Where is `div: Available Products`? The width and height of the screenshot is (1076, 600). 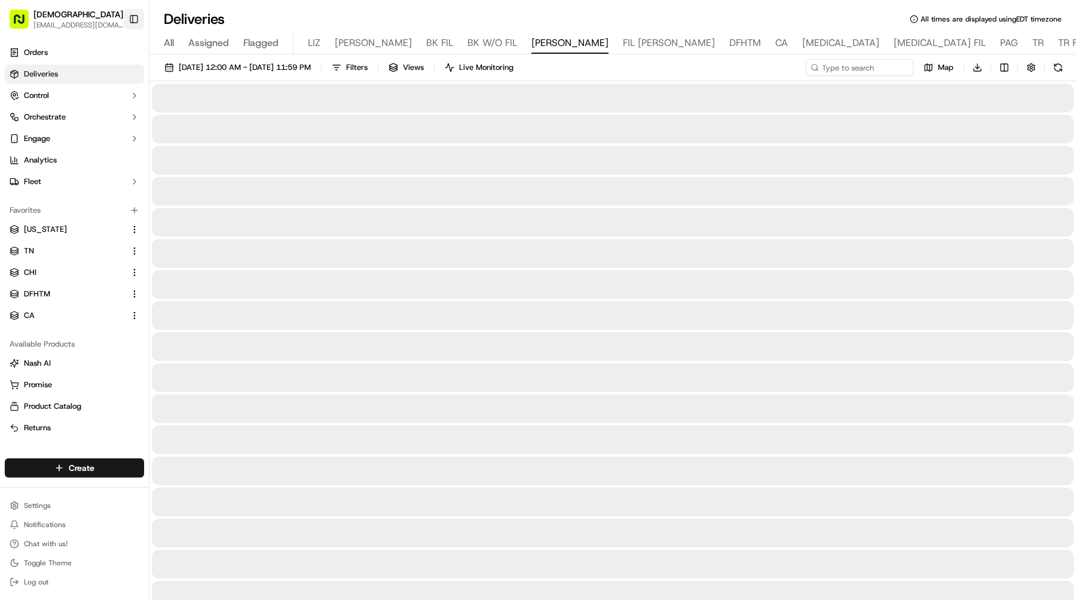
div: Available Products is located at coordinates (74, 344).